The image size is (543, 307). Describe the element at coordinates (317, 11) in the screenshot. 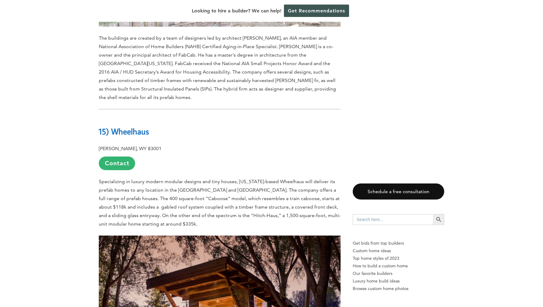

I see `a: Get Recommendations` at that location.